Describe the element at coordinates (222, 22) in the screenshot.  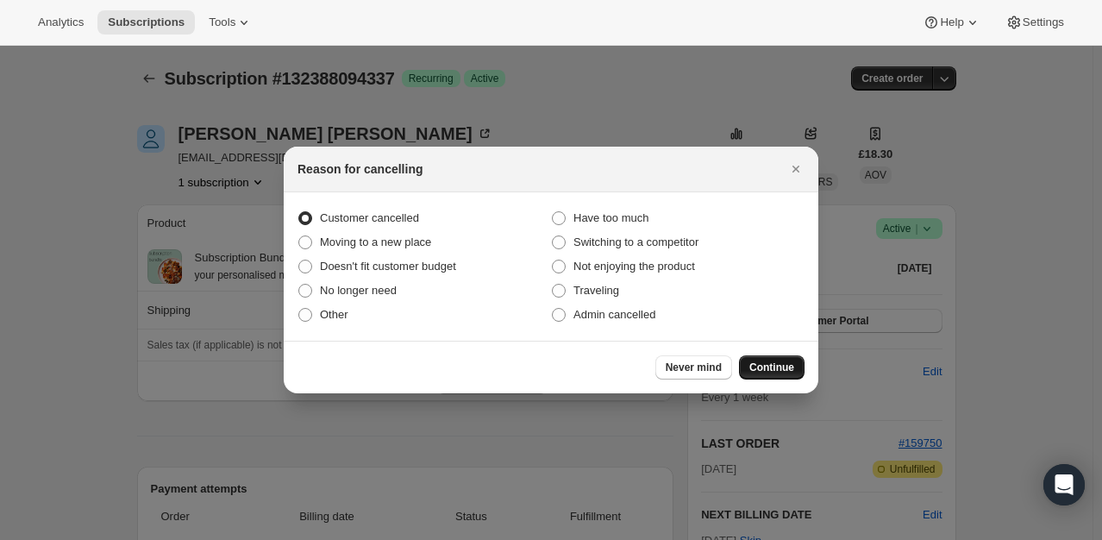
I see `span: Tools` at that location.